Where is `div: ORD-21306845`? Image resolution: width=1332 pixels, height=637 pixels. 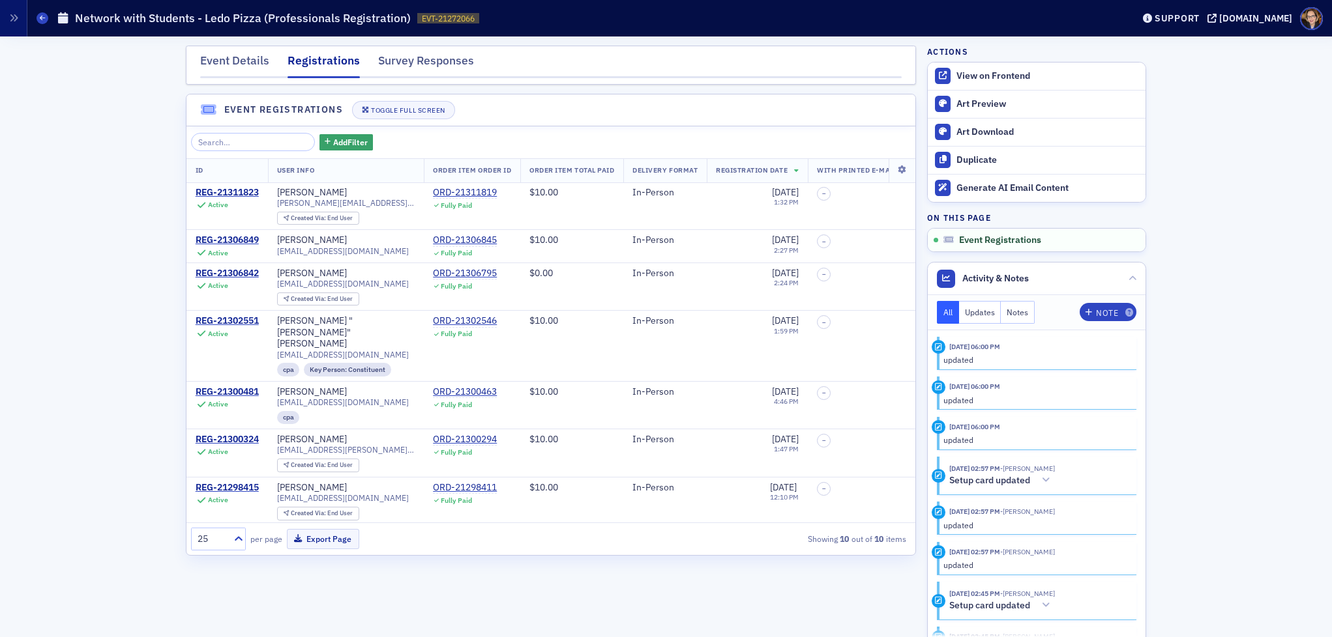 div: ORD-21306845 is located at coordinates (465, 240).